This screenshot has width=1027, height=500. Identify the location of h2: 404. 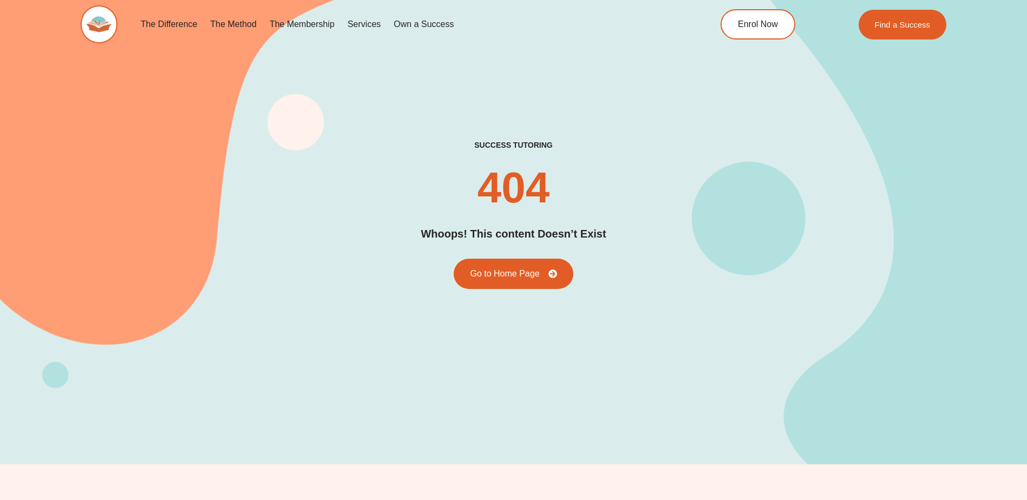
(513, 188).